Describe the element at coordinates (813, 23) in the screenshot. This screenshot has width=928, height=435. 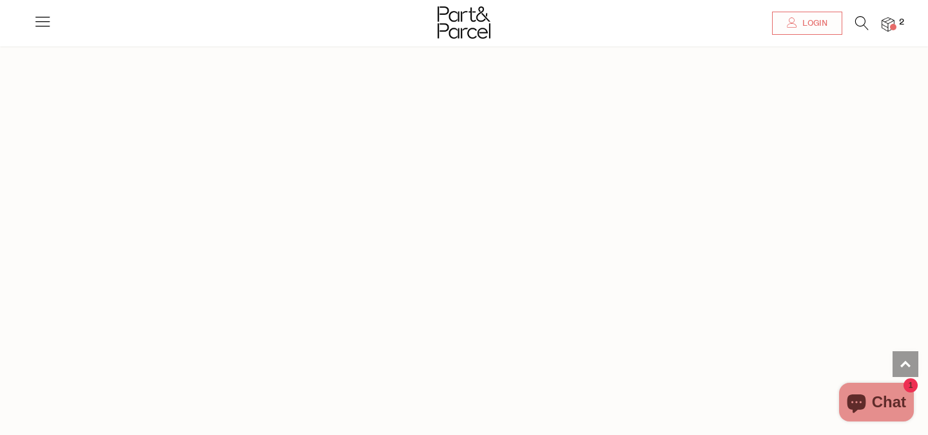
I see `span: Login` at that location.